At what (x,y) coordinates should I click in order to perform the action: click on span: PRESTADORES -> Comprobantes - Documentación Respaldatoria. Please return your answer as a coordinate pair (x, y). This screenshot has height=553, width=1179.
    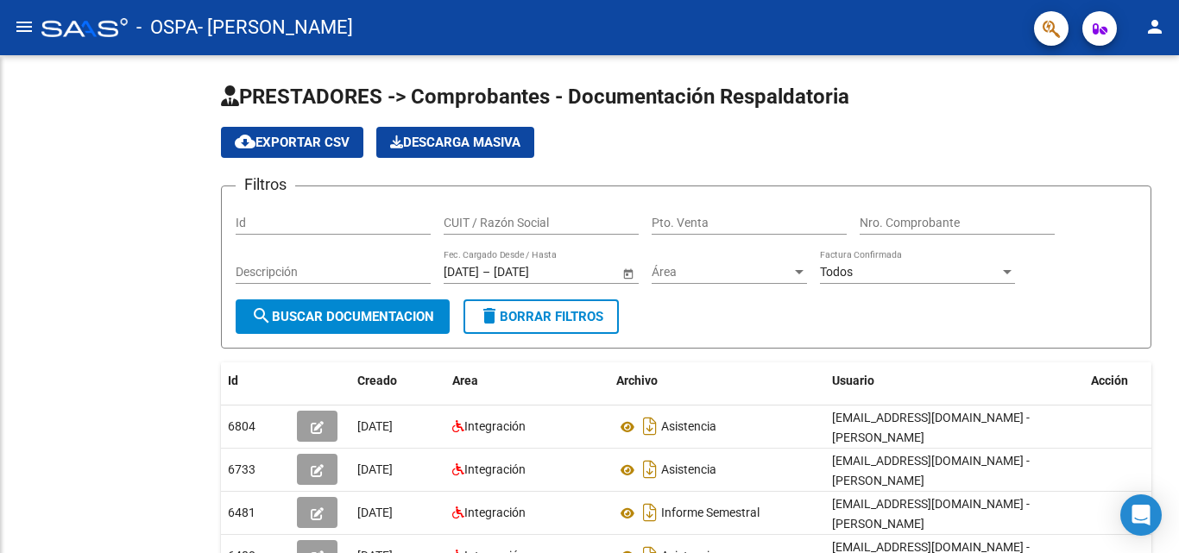
    Looking at the image, I should click on (535, 97).